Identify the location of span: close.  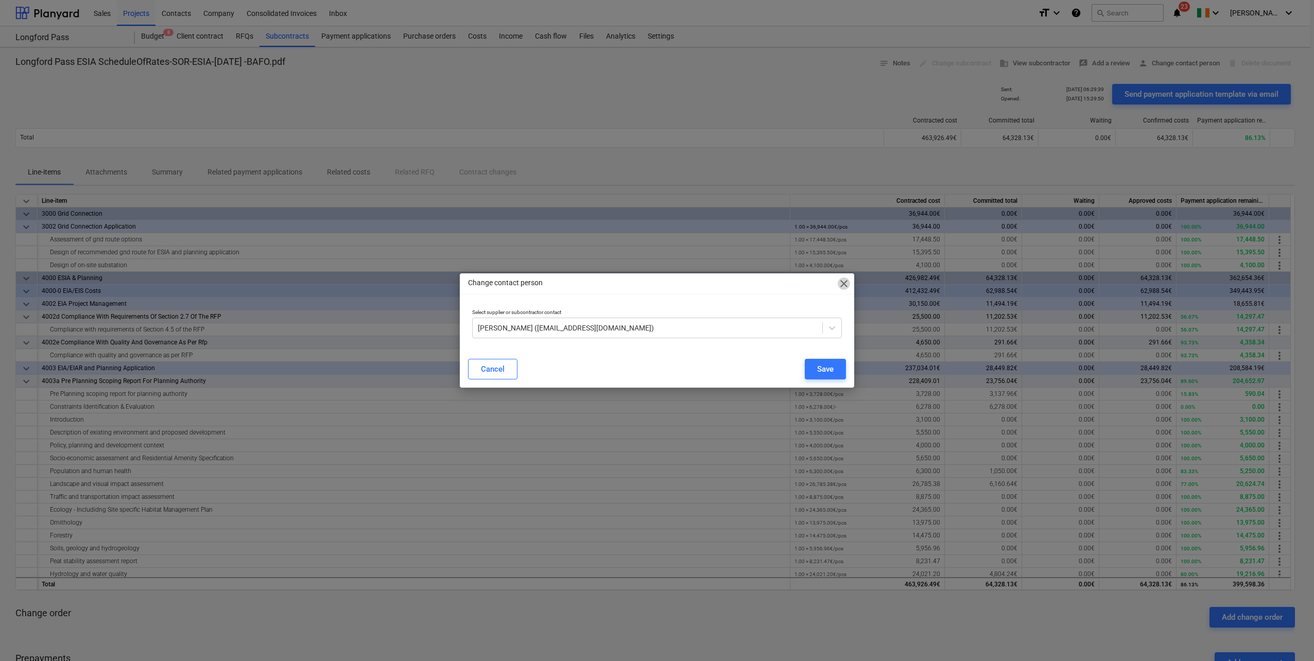
(844, 284).